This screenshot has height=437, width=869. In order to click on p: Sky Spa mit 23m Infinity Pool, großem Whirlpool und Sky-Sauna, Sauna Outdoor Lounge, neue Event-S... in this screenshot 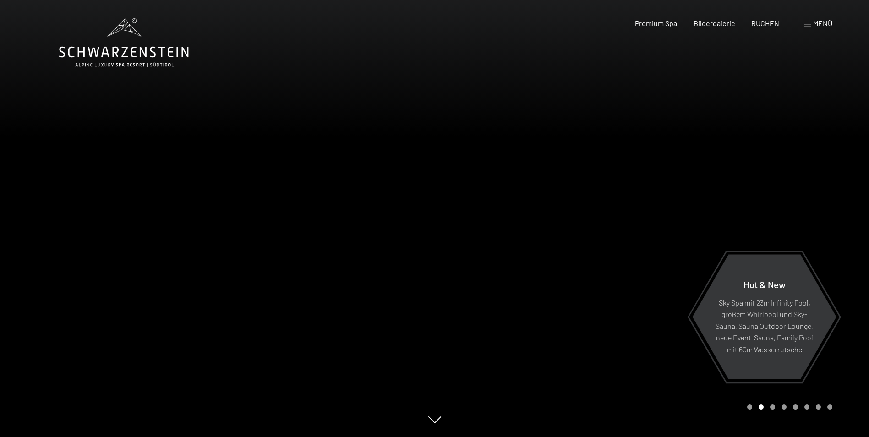, I will do `click(764, 326)`.